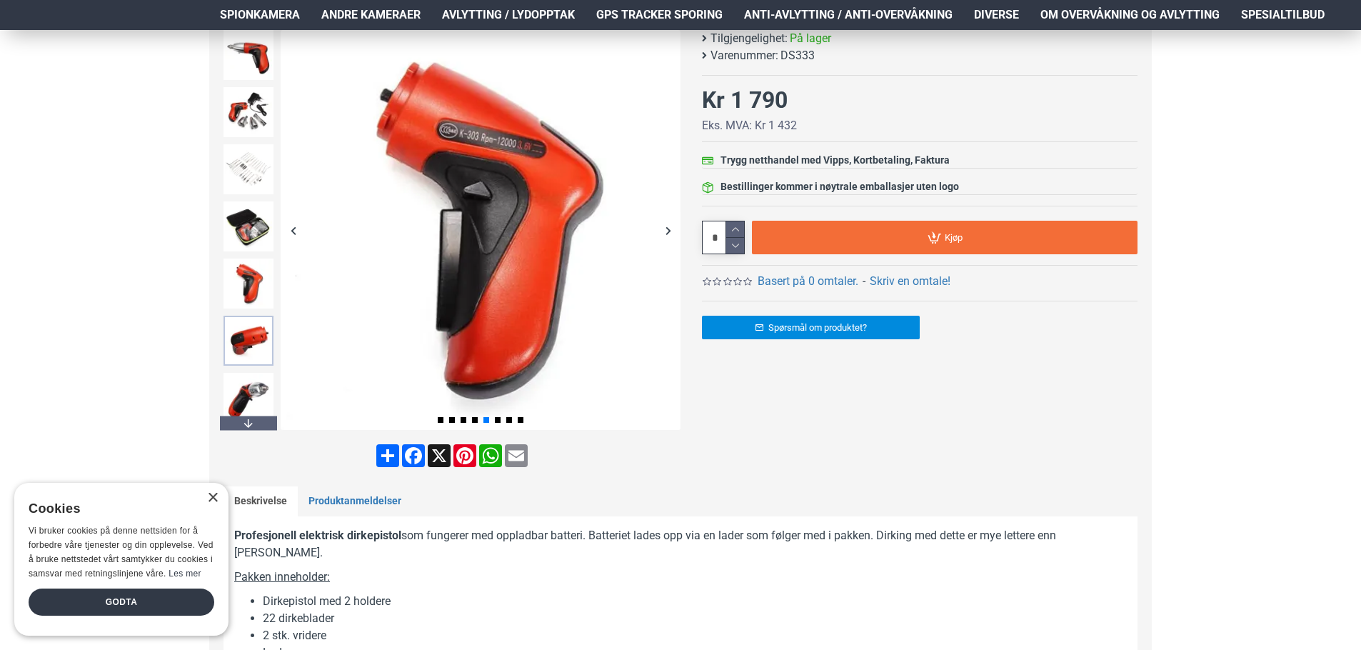 Image resolution: width=1361 pixels, height=650 pixels. Describe the element at coordinates (910, 281) in the screenshot. I see `a: Skriv en omtale!` at that location.